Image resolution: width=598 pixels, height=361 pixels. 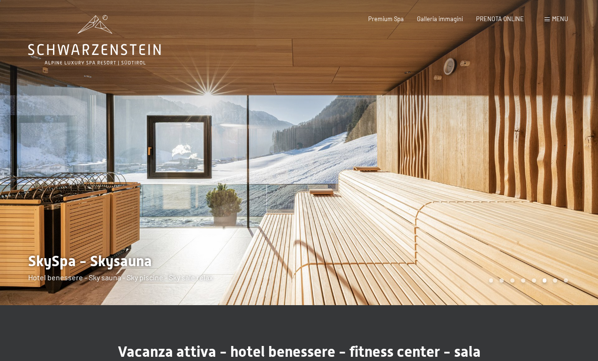 What do you see at coordinates (386, 19) in the screenshot?
I see `a: Premium Spa` at bounding box center [386, 19].